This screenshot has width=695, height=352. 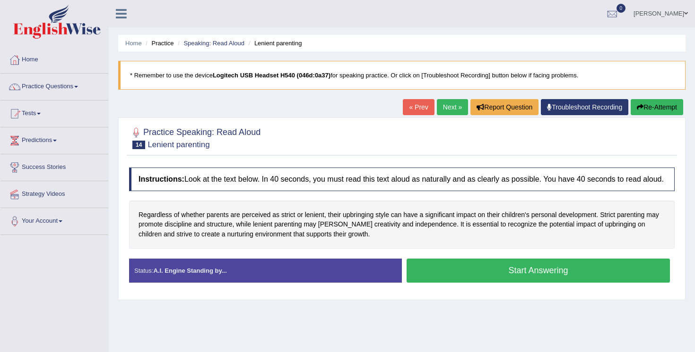 I want to click on button: Re-Attempt, so click(x=656, y=107).